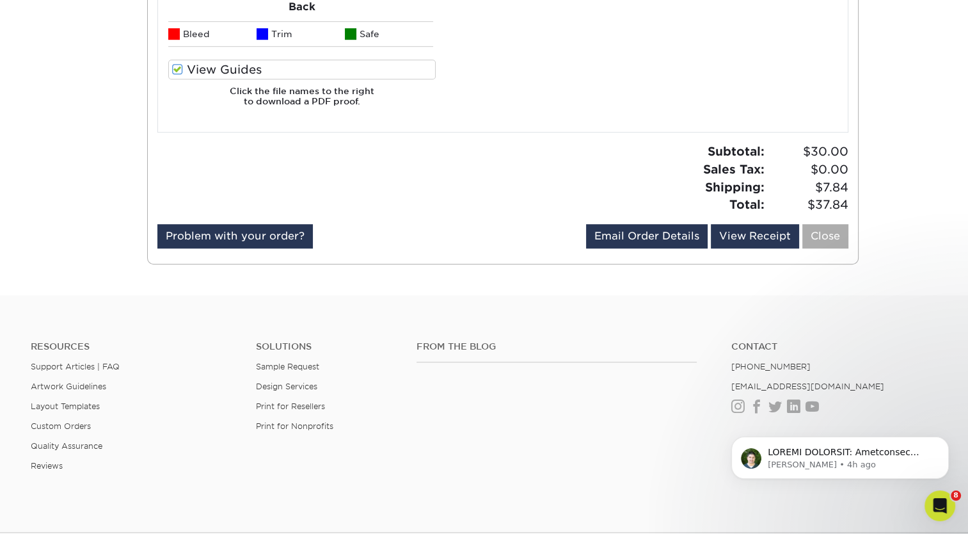 This screenshot has height=534, width=968. What do you see at coordinates (39, 49) in the screenshot?
I see `img: Profile image for Matthew` at bounding box center [39, 49].